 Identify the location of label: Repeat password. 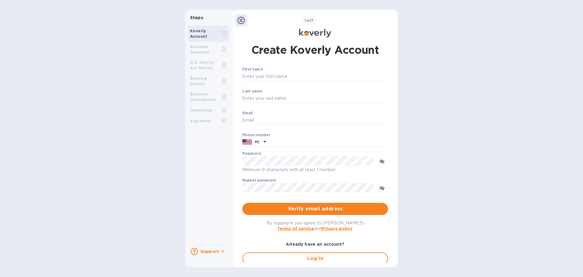
(259, 180).